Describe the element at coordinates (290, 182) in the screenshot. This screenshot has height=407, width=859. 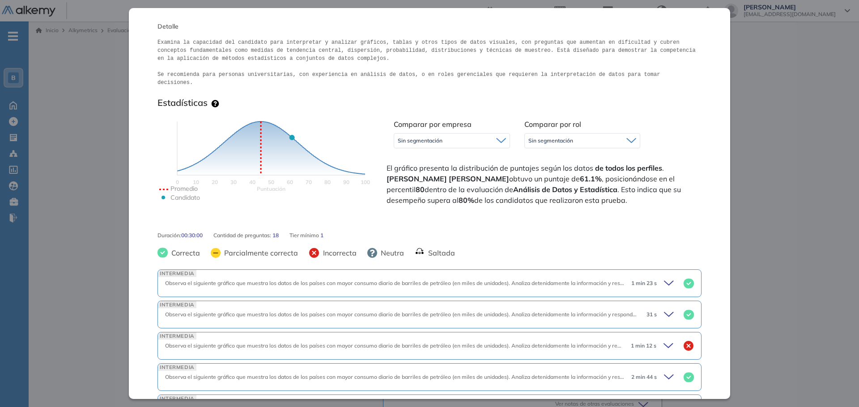
I see `text: 60` at that location.